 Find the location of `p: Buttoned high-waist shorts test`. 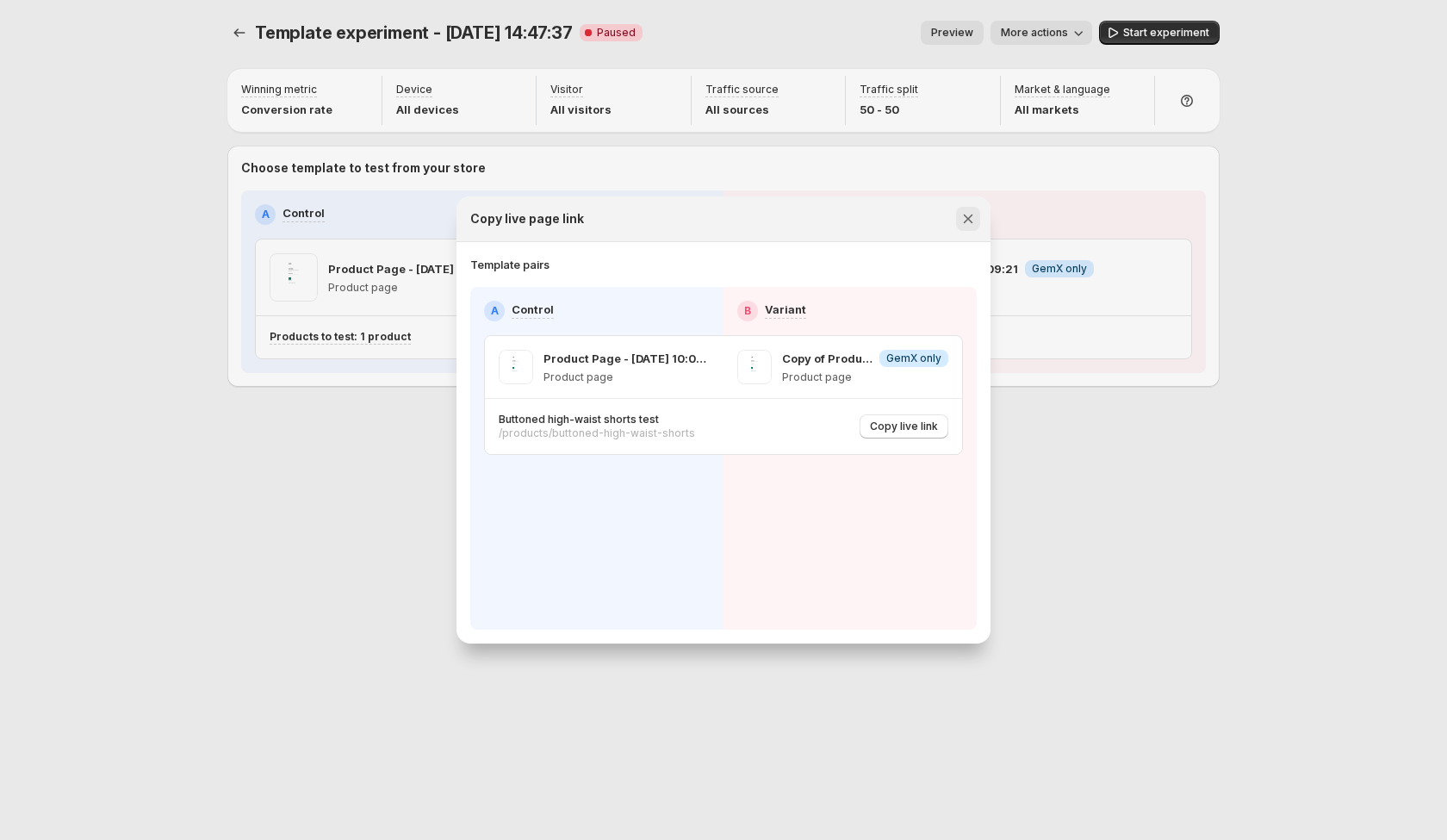

p: Buttoned high-waist shorts test is located at coordinates (597, 419).